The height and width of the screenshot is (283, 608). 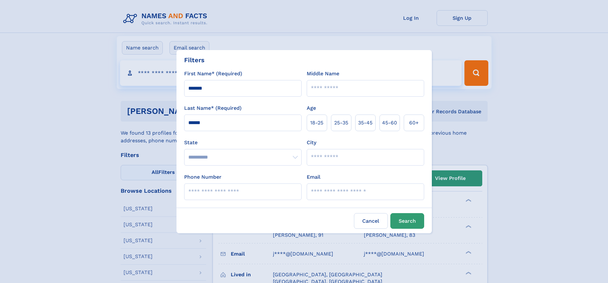 What do you see at coordinates (203, 177) in the screenshot?
I see `label: Phone Number` at bounding box center [203, 177].